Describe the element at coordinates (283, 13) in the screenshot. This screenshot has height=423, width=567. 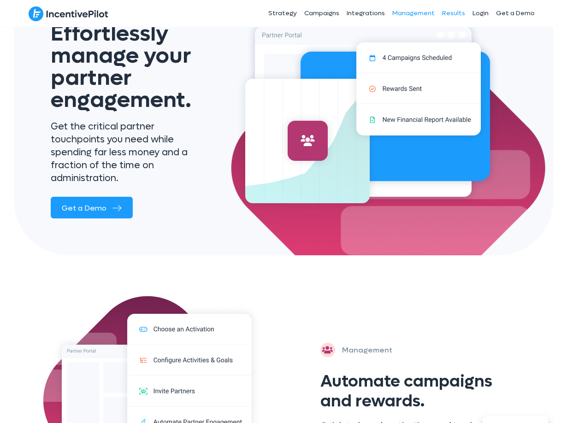
I see `a: Strategy` at that location.